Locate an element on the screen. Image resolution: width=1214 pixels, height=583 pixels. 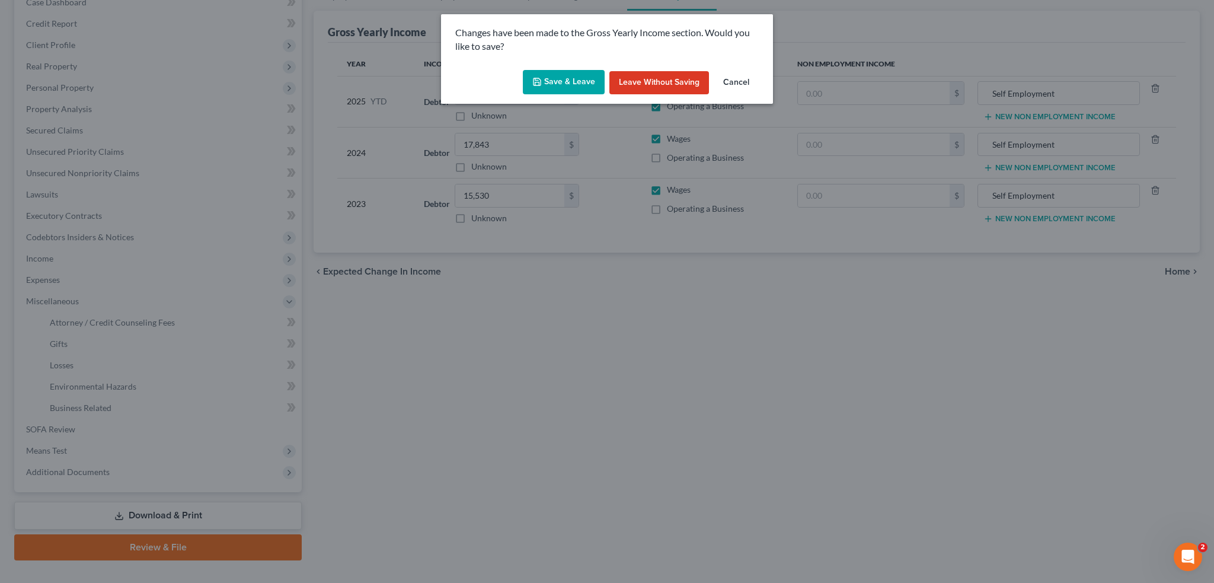
button: Save & Leave is located at coordinates (564, 82).